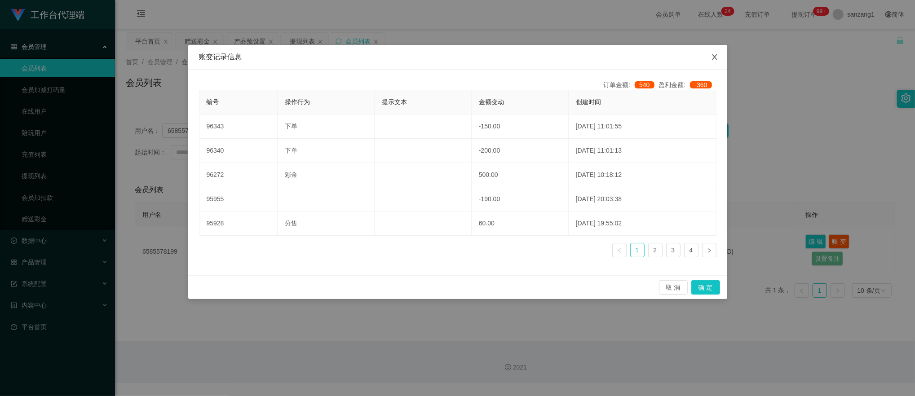 The height and width of the screenshot is (396, 915). I want to click on td: 95955, so click(239, 199).